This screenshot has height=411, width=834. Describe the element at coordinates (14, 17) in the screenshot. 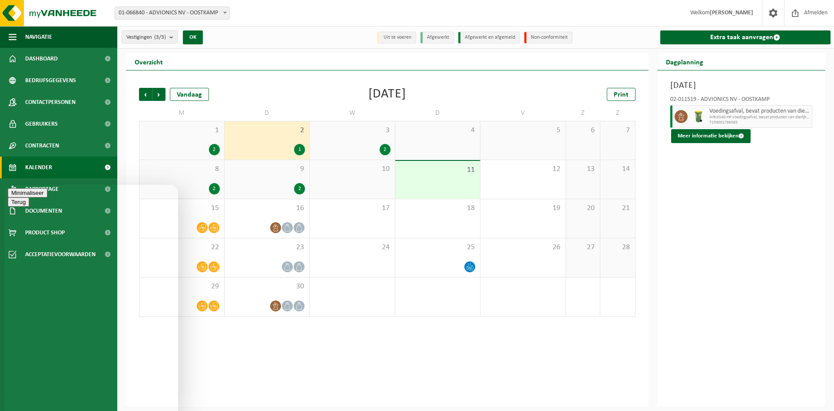

I see `button: Terug` at that location.